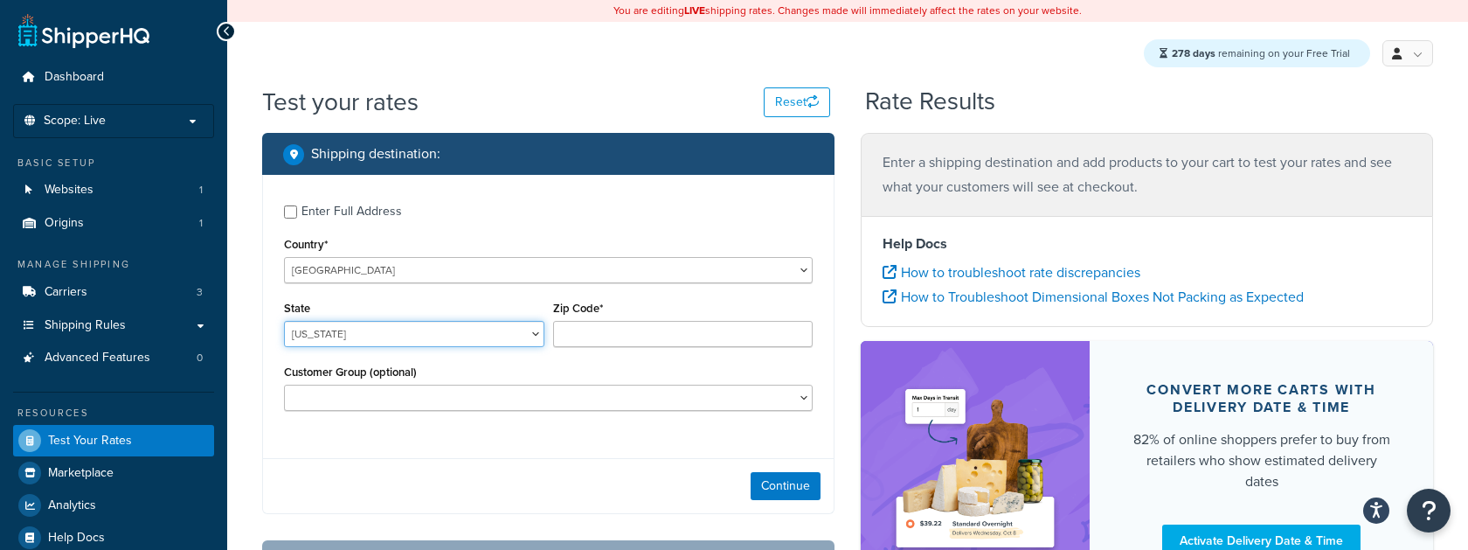 This screenshot has width=1468, height=550. I want to click on a: How to troubleshoot rate discrepancies, so click(1011, 272).